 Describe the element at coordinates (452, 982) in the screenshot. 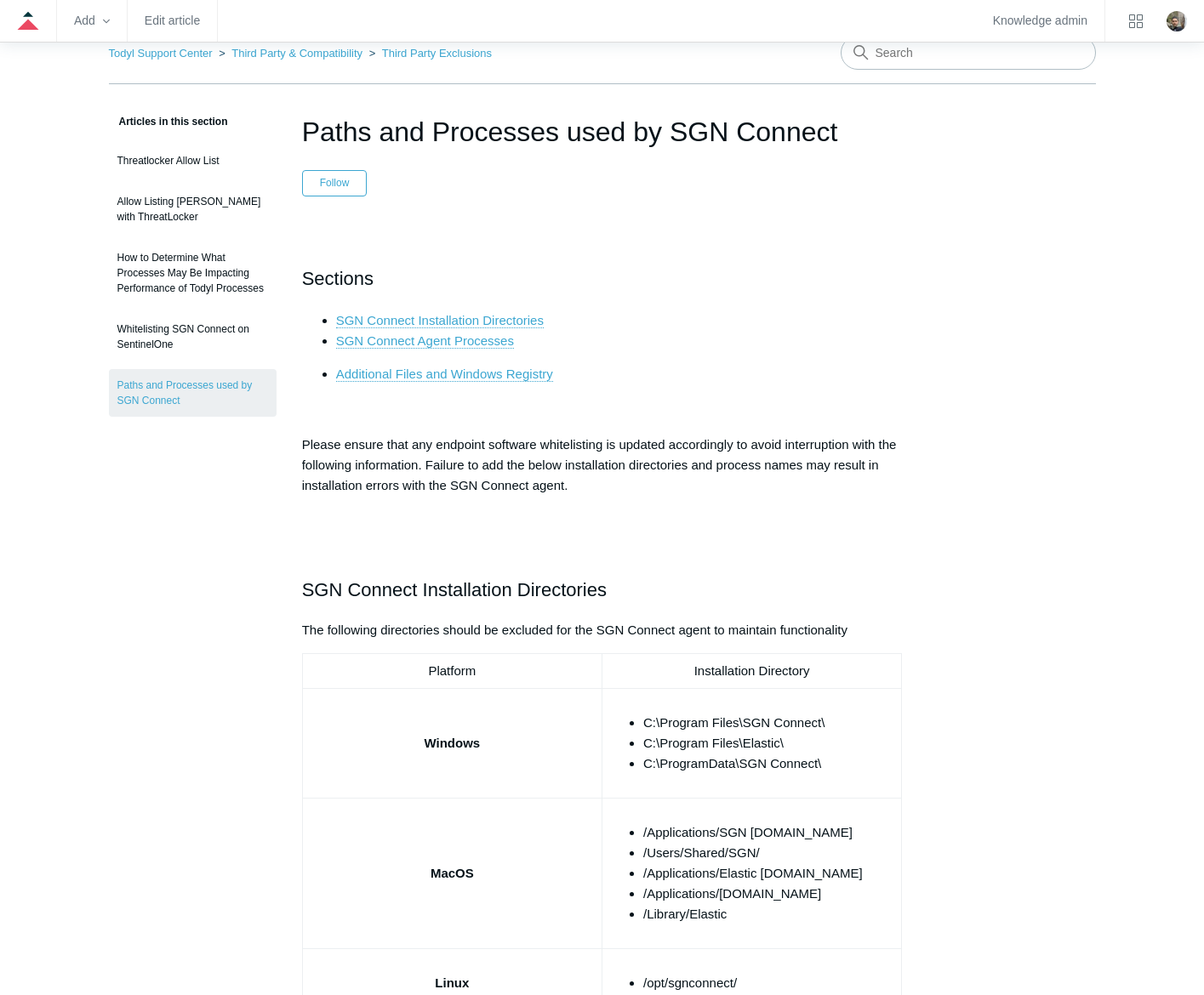

I see `strong: Linux` at that location.